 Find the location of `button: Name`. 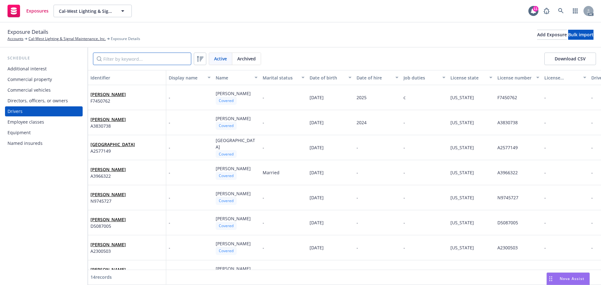

button: Name is located at coordinates (237, 78).